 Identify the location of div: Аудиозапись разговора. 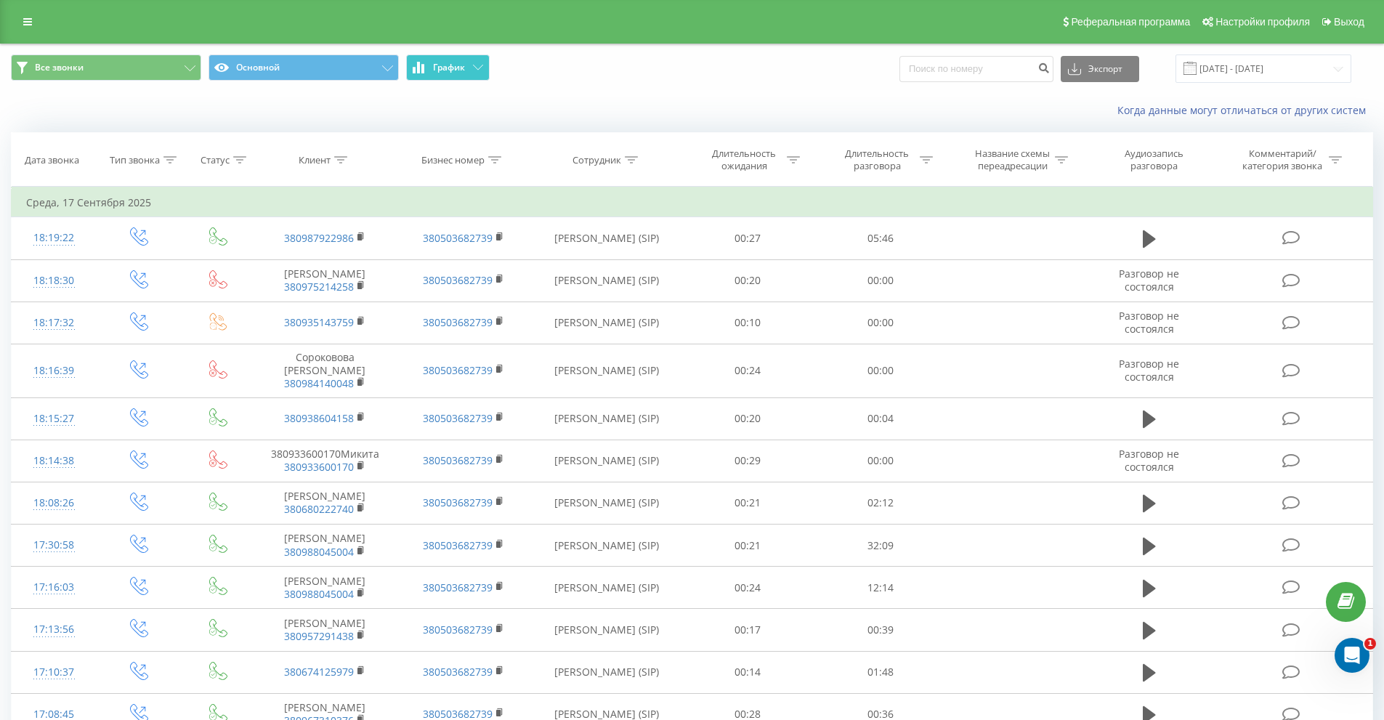
(1153, 160).